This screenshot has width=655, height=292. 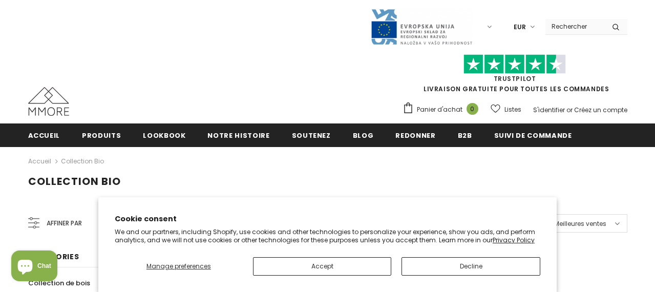 I want to click on a: Notre histoire, so click(x=238, y=135).